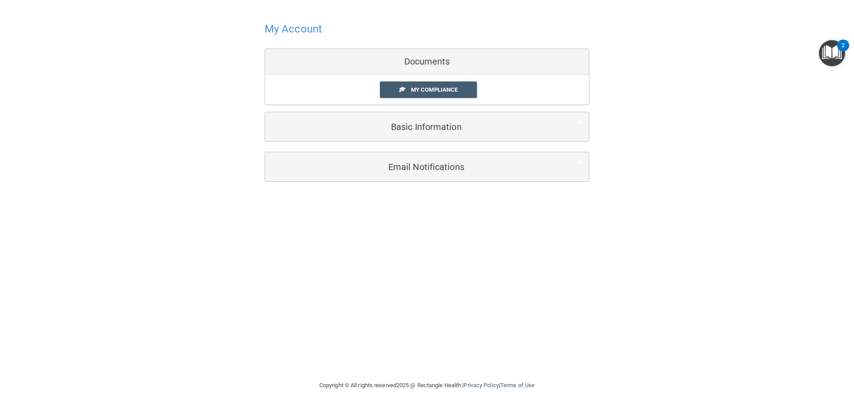 Image resolution: width=854 pixels, height=409 pixels. What do you see at coordinates (517, 385) in the screenshot?
I see `a: Terms of Use` at bounding box center [517, 385].